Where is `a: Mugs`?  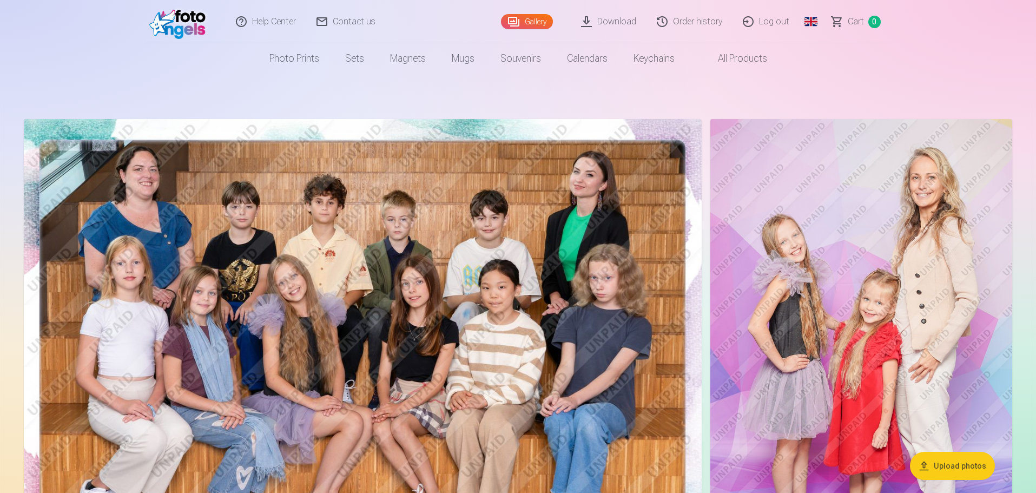 a: Mugs is located at coordinates (463, 58).